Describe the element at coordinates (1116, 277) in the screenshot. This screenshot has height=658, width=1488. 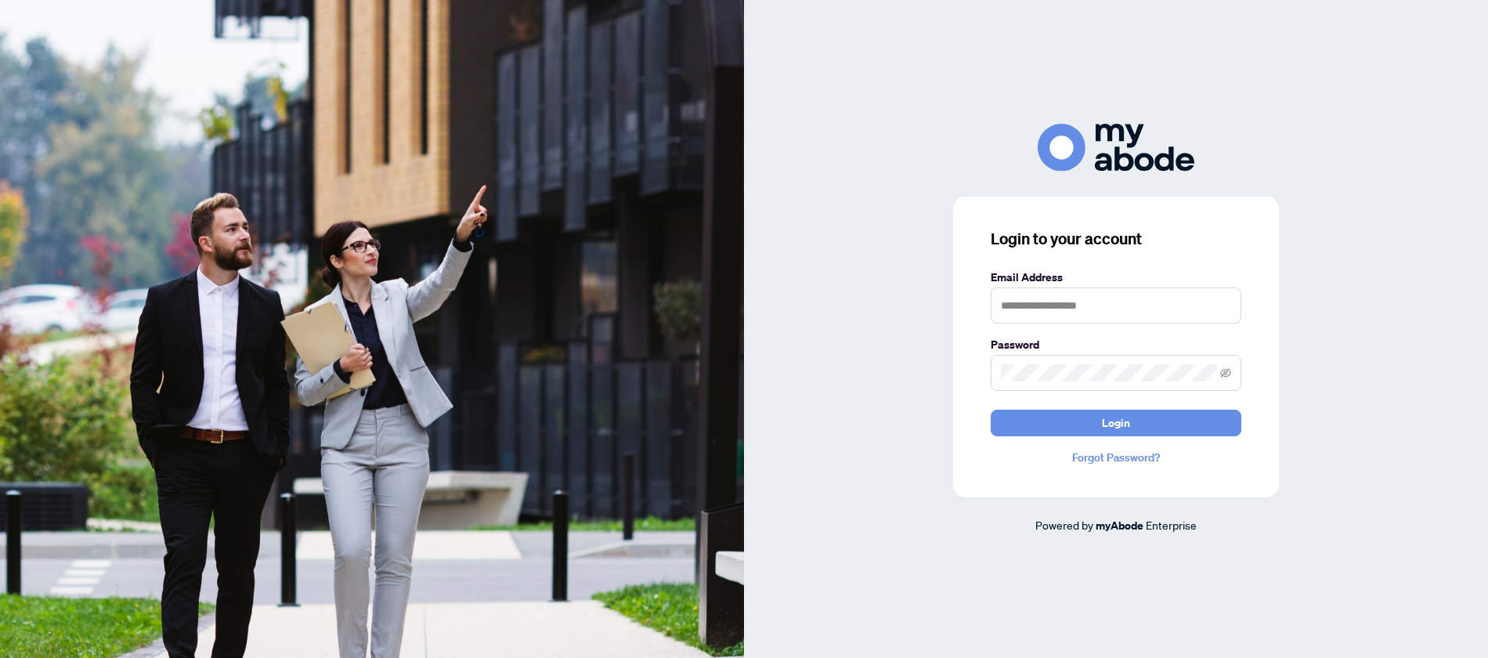
I see `label: Email Address` at that location.